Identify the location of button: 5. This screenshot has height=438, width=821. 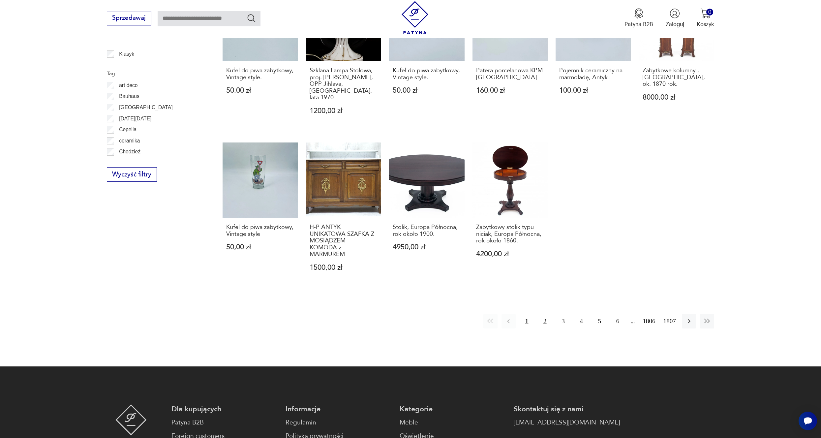
(599, 321).